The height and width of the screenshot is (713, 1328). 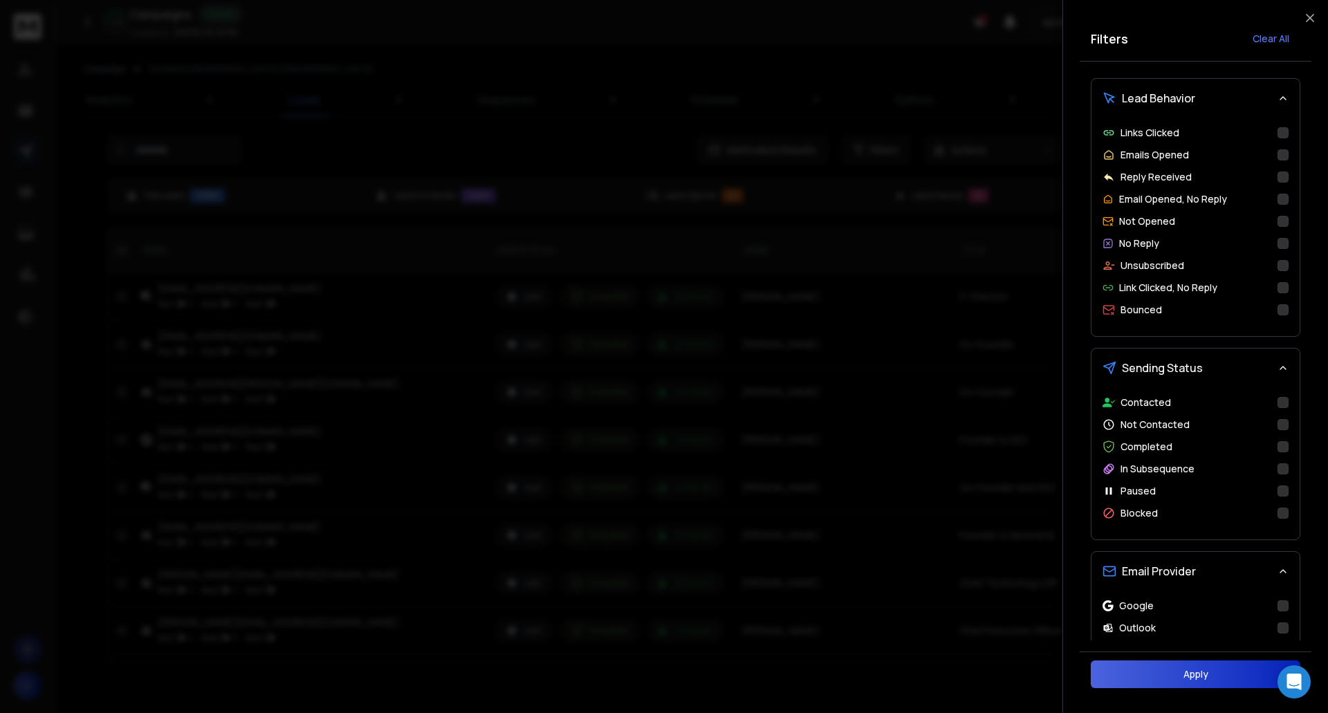 I want to click on p: Unsubscribed, so click(x=1152, y=266).